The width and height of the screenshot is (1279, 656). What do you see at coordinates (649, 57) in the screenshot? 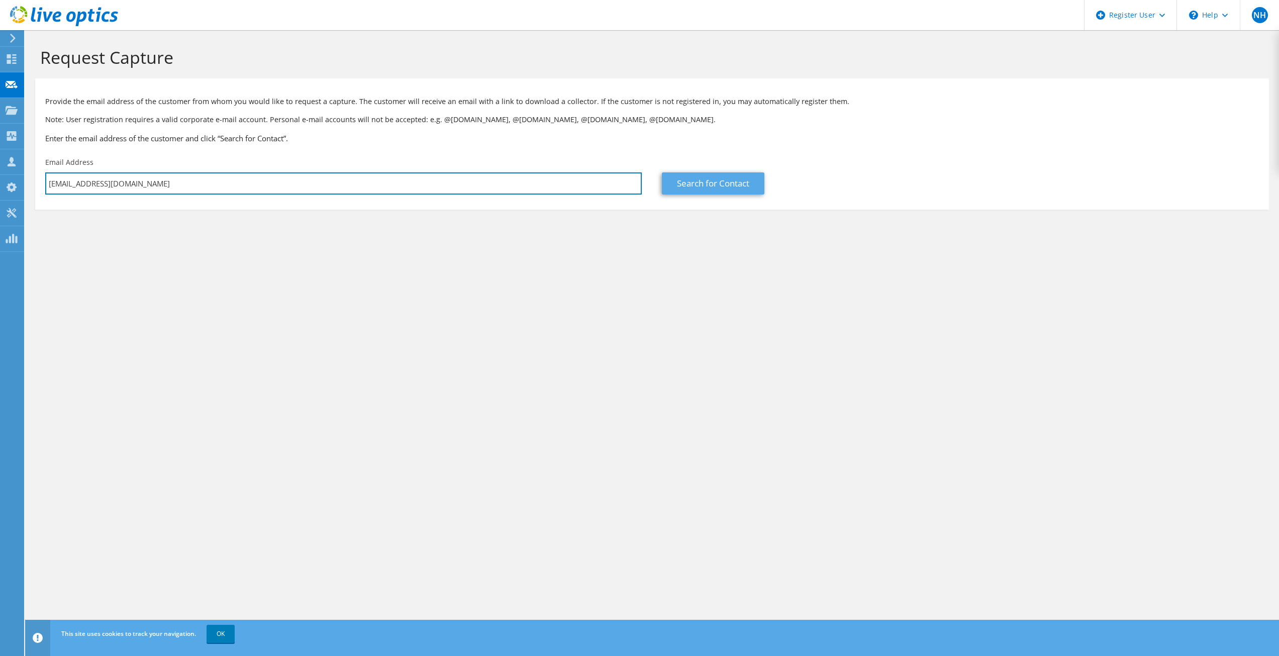
I see `h1: Request Capture` at bounding box center [649, 57].